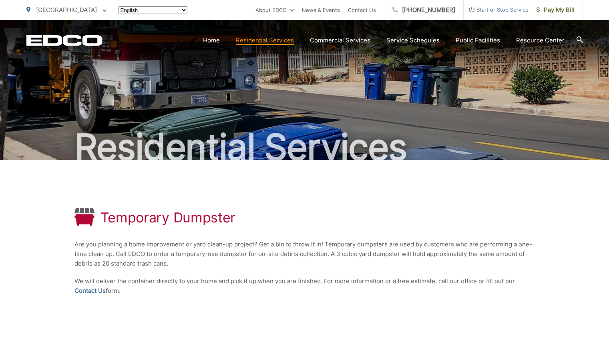  Describe the element at coordinates (340, 40) in the screenshot. I see `a: Commercial Services` at that location.